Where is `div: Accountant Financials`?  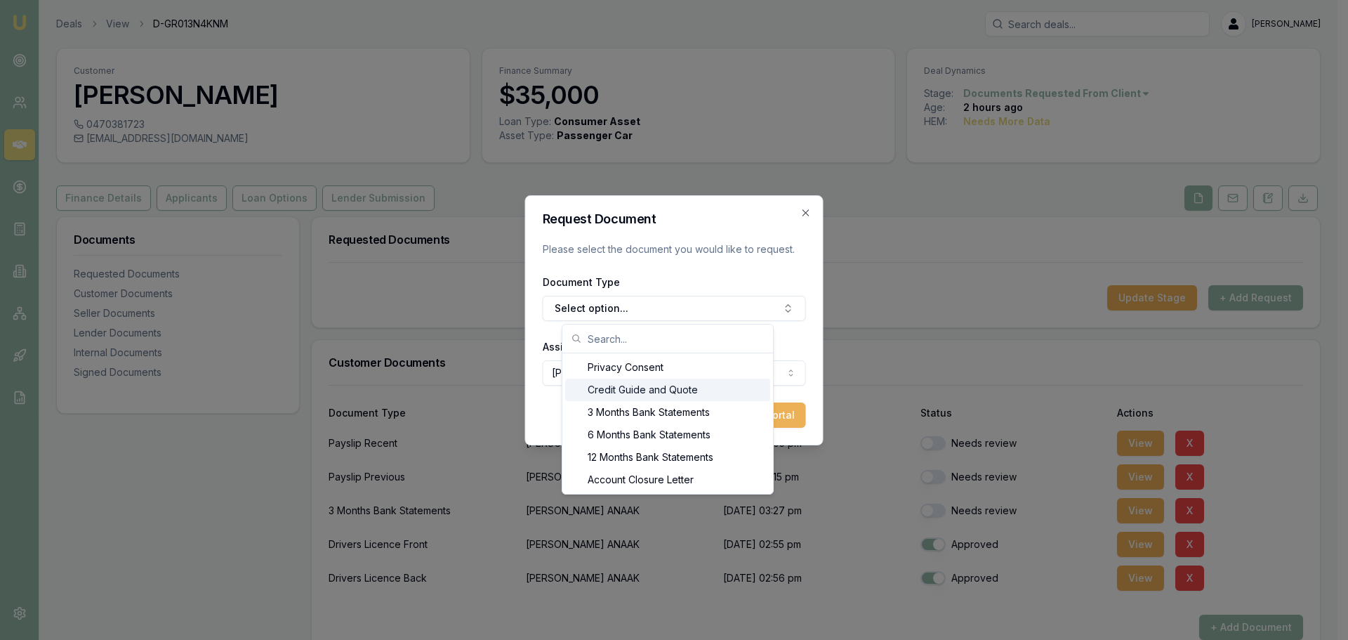
div: Accountant Financials is located at coordinates (668, 502).